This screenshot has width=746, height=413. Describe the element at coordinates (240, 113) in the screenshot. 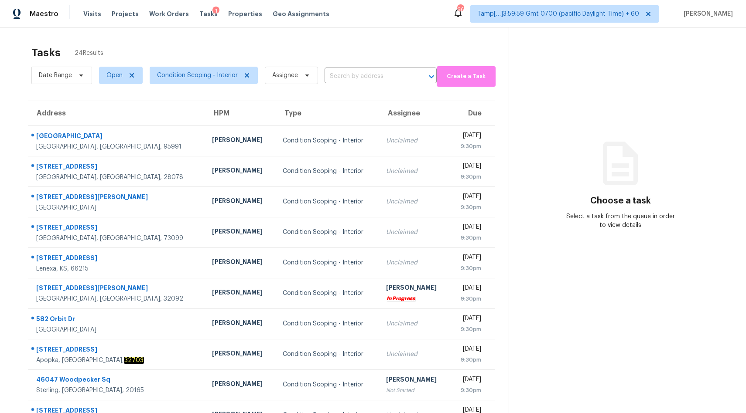

I see `th: HPM` at that location.